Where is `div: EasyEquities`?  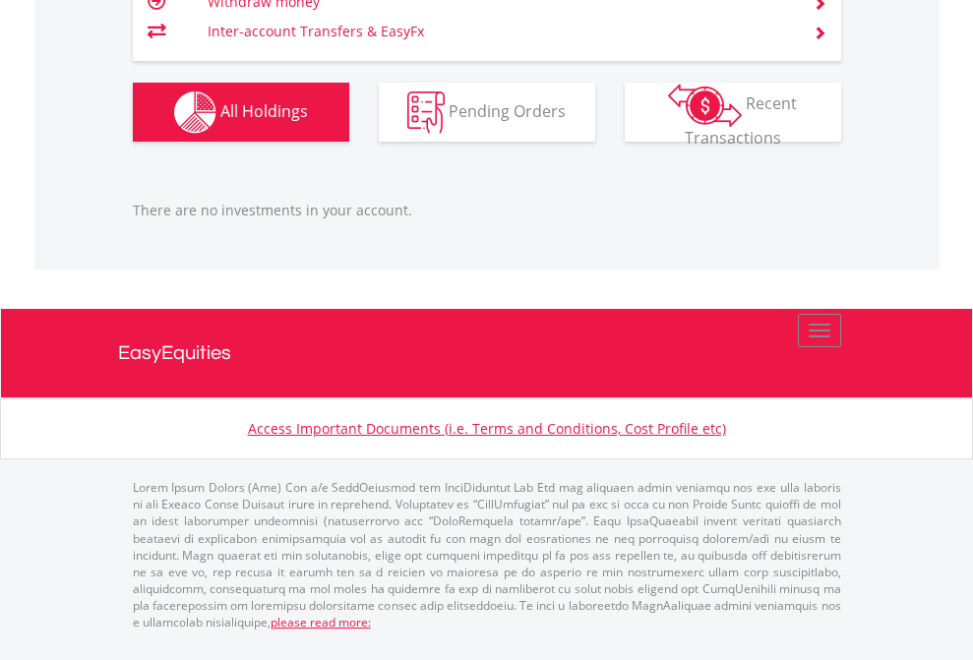
div: EasyEquities is located at coordinates (487, 353).